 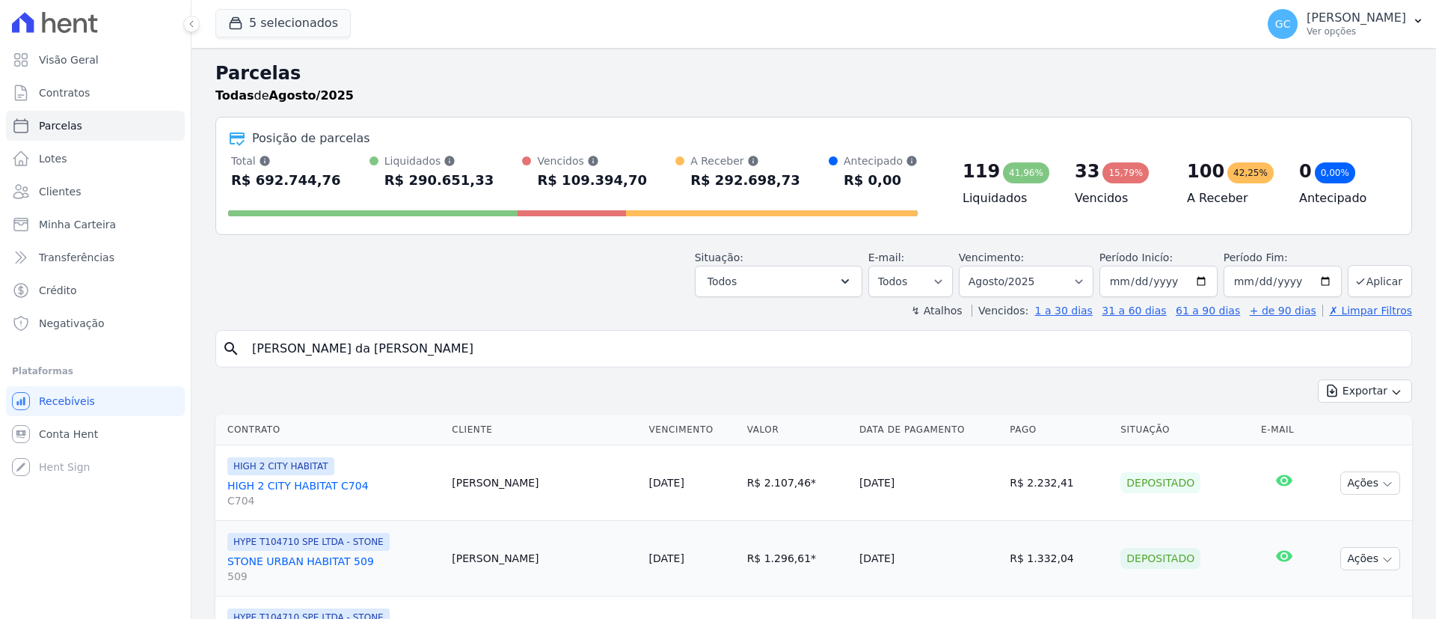 I want to click on h4: Vencidos, so click(x=1119, y=198).